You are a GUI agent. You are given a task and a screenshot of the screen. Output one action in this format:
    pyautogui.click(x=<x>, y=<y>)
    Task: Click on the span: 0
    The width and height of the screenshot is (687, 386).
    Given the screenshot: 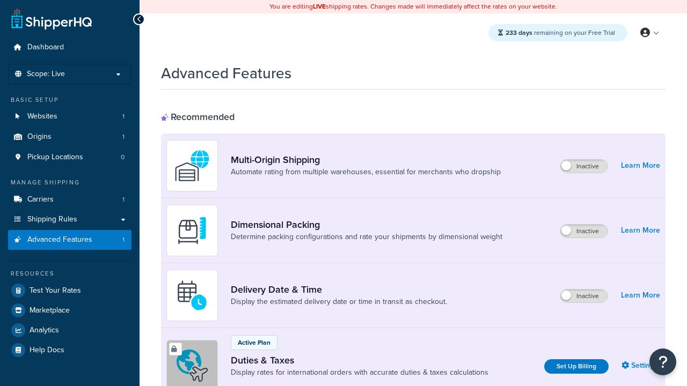 What is the action you would take?
    pyautogui.click(x=122, y=157)
    